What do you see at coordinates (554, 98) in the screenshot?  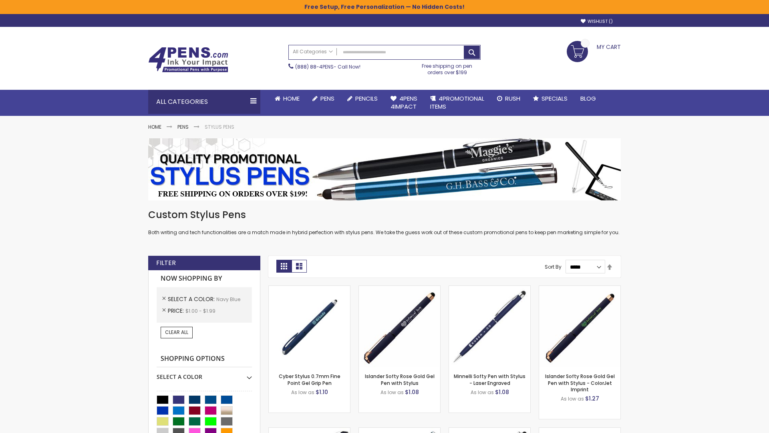 I see `span: Specials` at bounding box center [554, 98].